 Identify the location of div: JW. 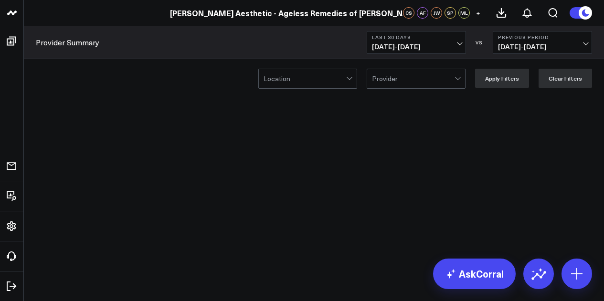
(437, 13).